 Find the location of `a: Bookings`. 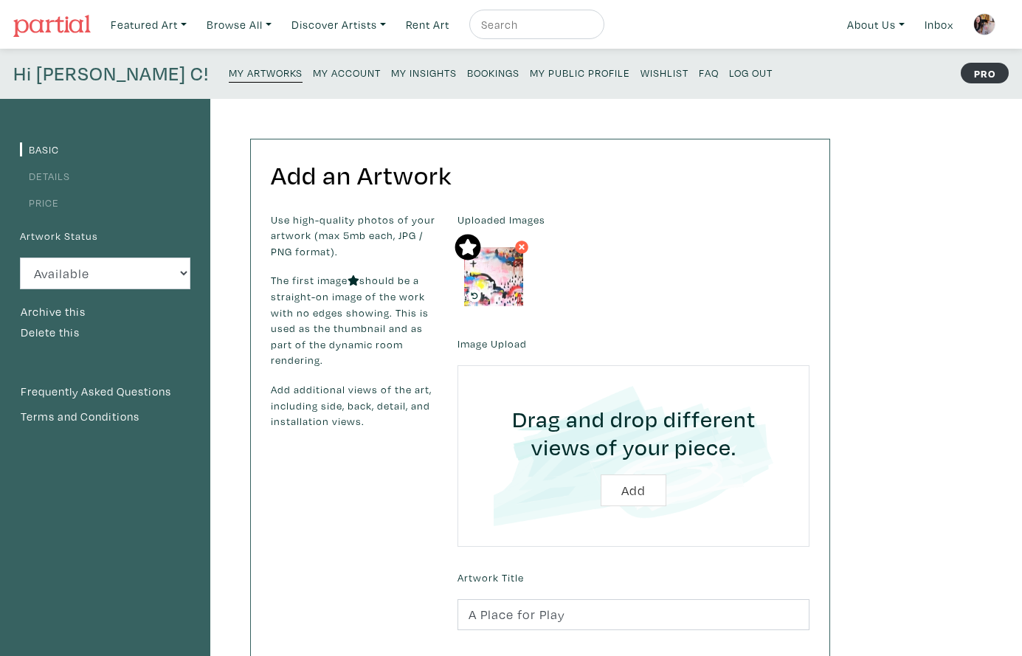

a: Bookings is located at coordinates (493, 72).